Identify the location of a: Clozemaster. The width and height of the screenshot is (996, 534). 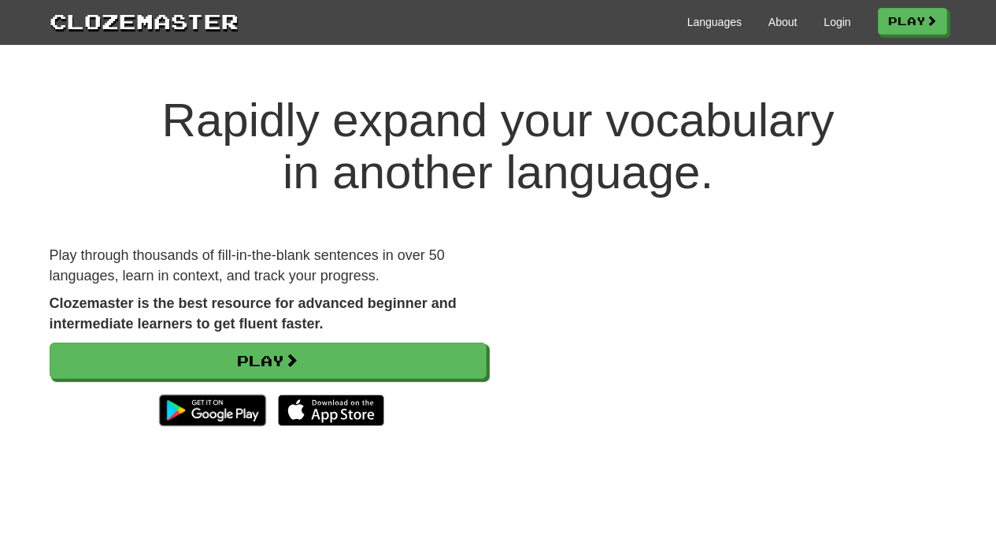
(144, 20).